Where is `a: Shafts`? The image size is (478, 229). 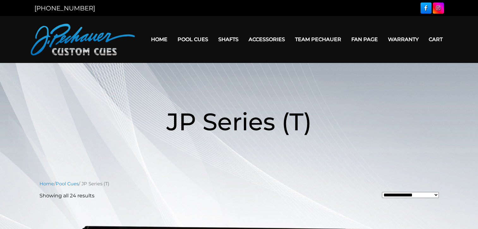
a: Shafts is located at coordinates (229, 39).